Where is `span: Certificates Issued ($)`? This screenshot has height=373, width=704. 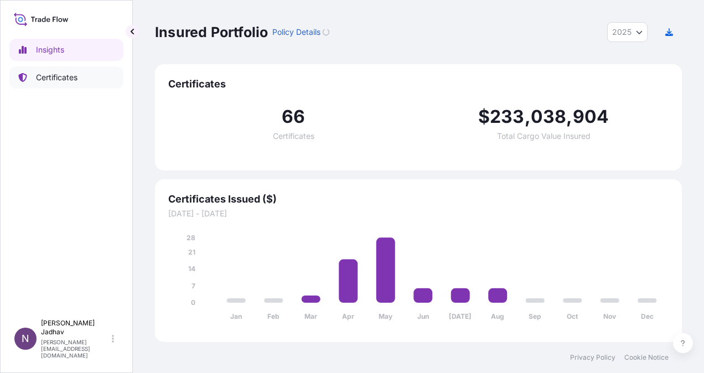
span: Certificates Issued ($) is located at coordinates (419, 199).